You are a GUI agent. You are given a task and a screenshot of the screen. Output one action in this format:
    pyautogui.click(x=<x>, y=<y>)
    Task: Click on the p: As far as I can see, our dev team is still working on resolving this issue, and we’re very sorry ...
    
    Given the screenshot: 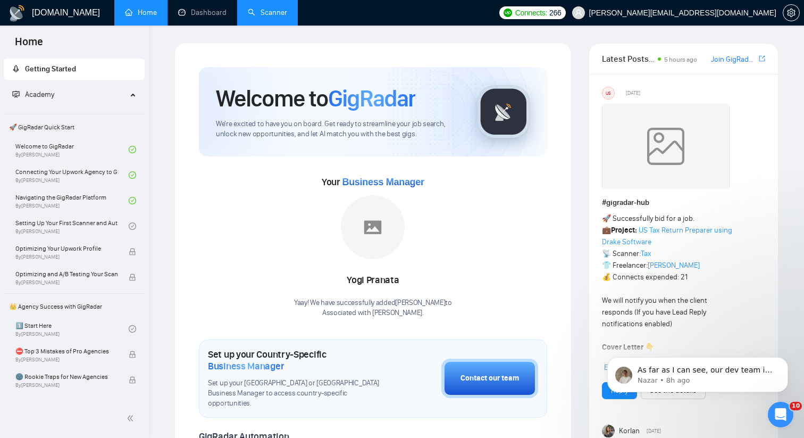 What is the action you would take?
    pyautogui.click(x=115, y=36)
    